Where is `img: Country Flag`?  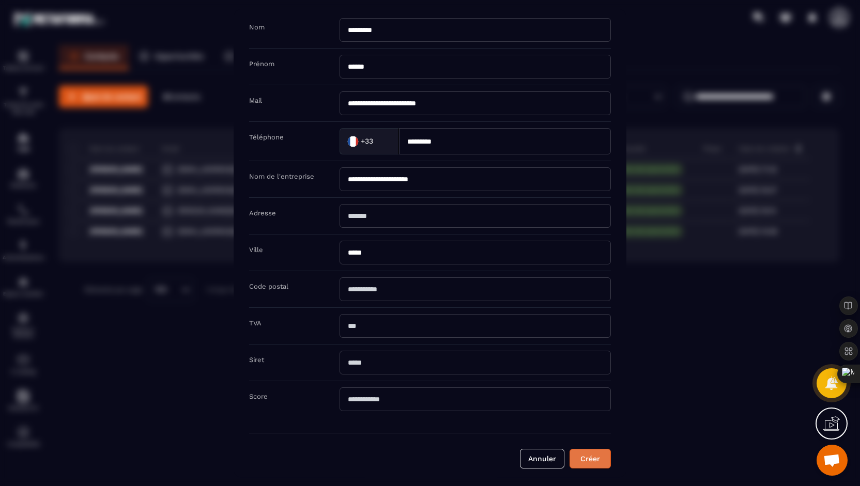 img: Country Flag is located at coordinates (353, 141).